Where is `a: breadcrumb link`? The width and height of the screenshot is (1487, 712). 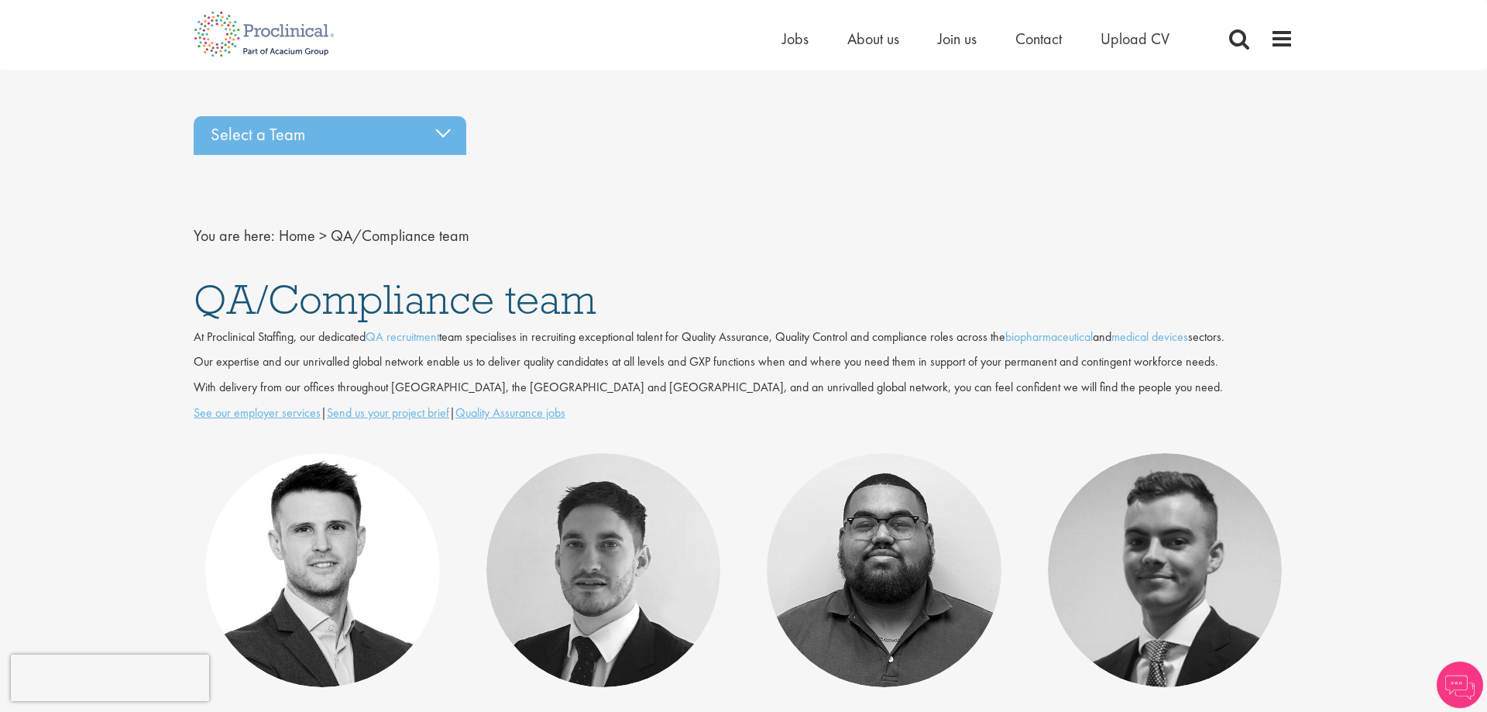 a: breadcrumb link is located at coordinates (297, 235).